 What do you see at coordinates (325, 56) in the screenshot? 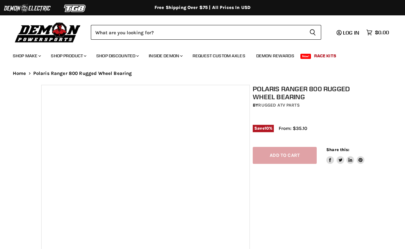
I see `a: Race Kits` at bounding box center [325, 56].